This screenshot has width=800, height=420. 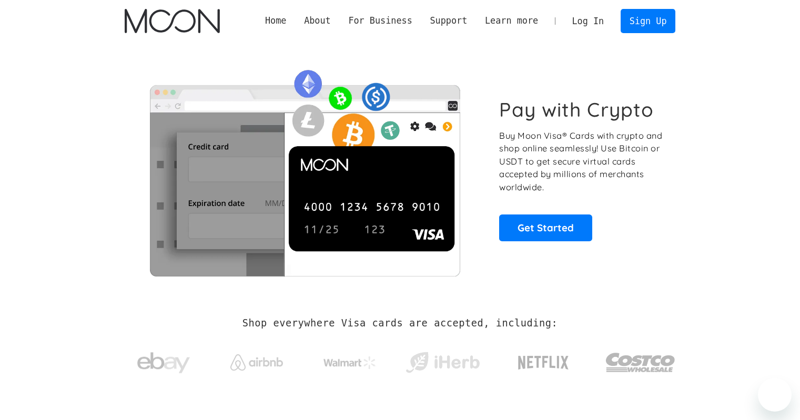 I want to click on img: Walmart, so click(x=350, y=363).